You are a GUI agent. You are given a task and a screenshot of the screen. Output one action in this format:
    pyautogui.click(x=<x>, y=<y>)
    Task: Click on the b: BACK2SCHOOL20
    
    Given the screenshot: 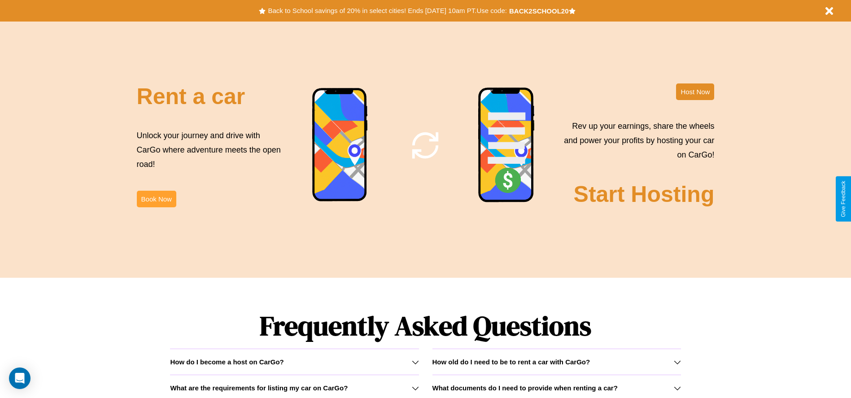 What is the action you would take?
    pyautogui.click(x=539, y=11)
    